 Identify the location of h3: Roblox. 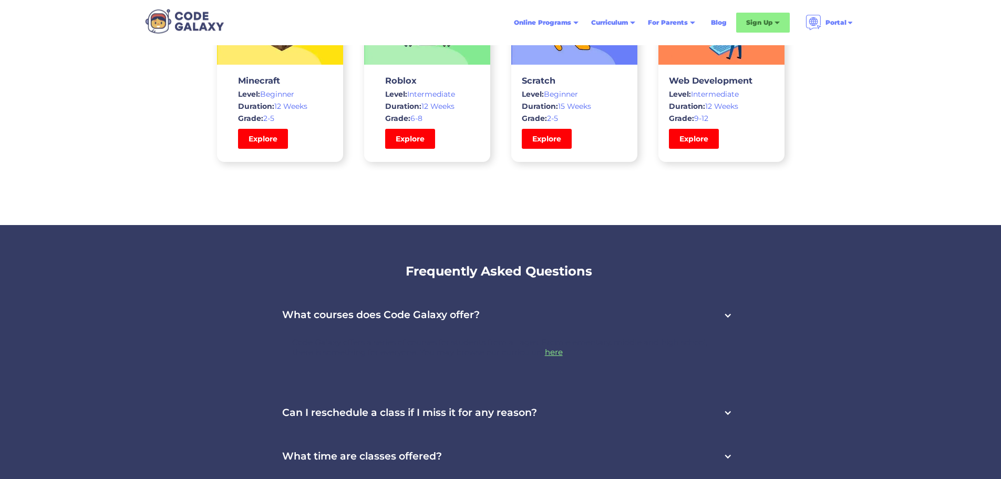
(427, 80).